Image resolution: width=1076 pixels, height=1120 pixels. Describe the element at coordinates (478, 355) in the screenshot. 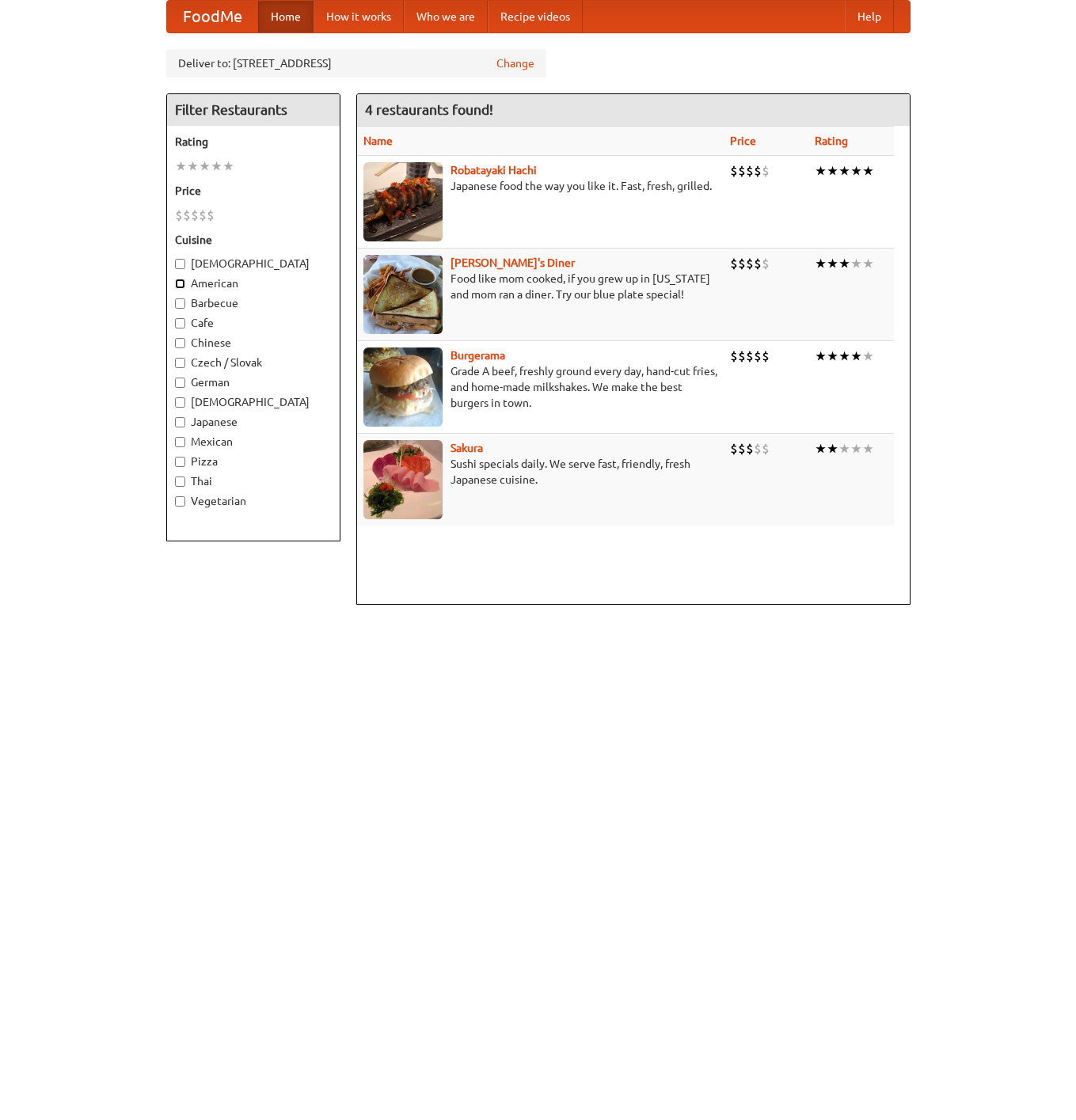

I see `b: Burgerama` at that location.